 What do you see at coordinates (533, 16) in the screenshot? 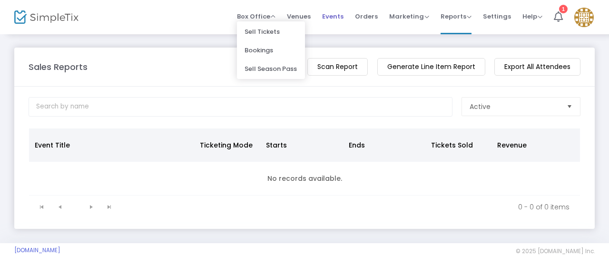
I see `span: Help` at bounding box center [533, 16].